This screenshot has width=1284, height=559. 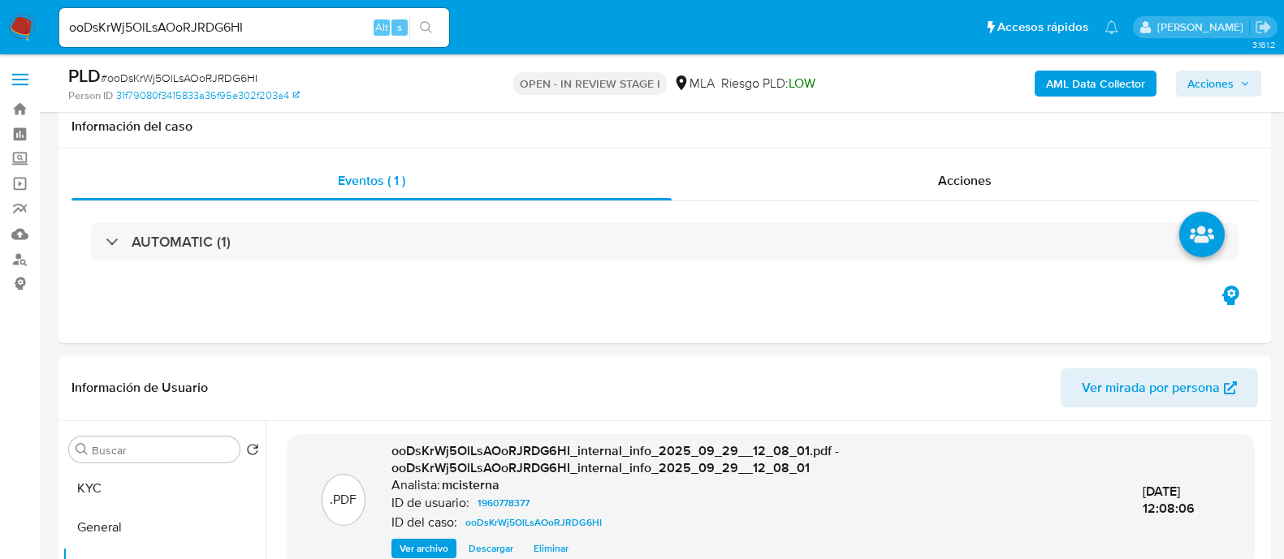 I want to click on p: ID de usuario:, so click(x=430, y=503).